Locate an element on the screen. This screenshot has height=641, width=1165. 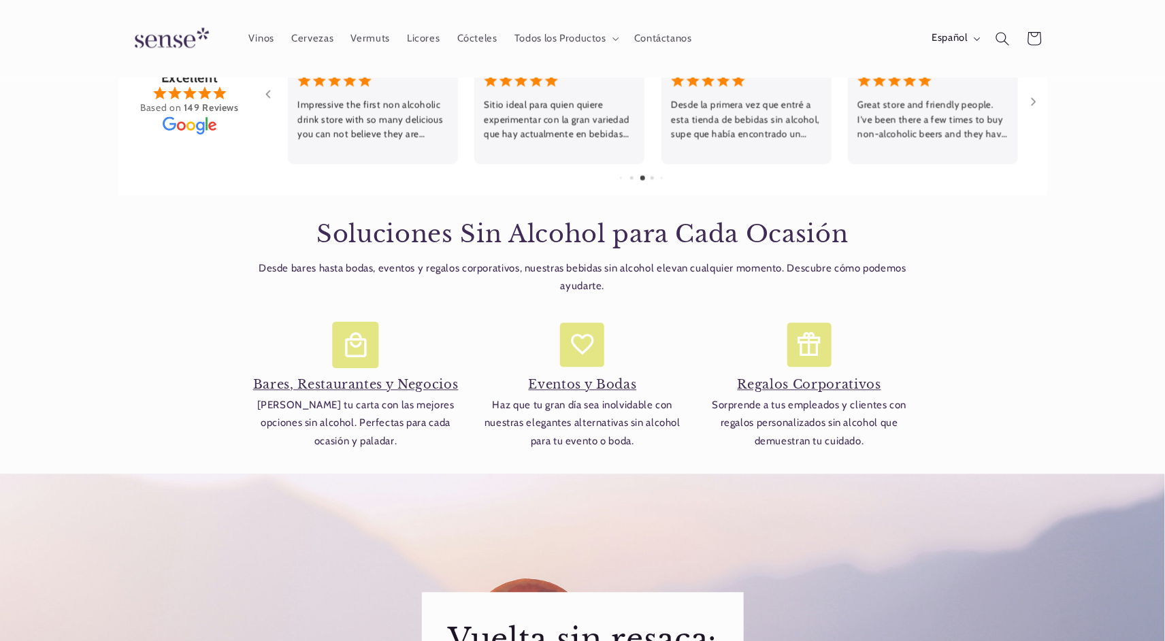
span: Español is located at coordinates (950, 39).